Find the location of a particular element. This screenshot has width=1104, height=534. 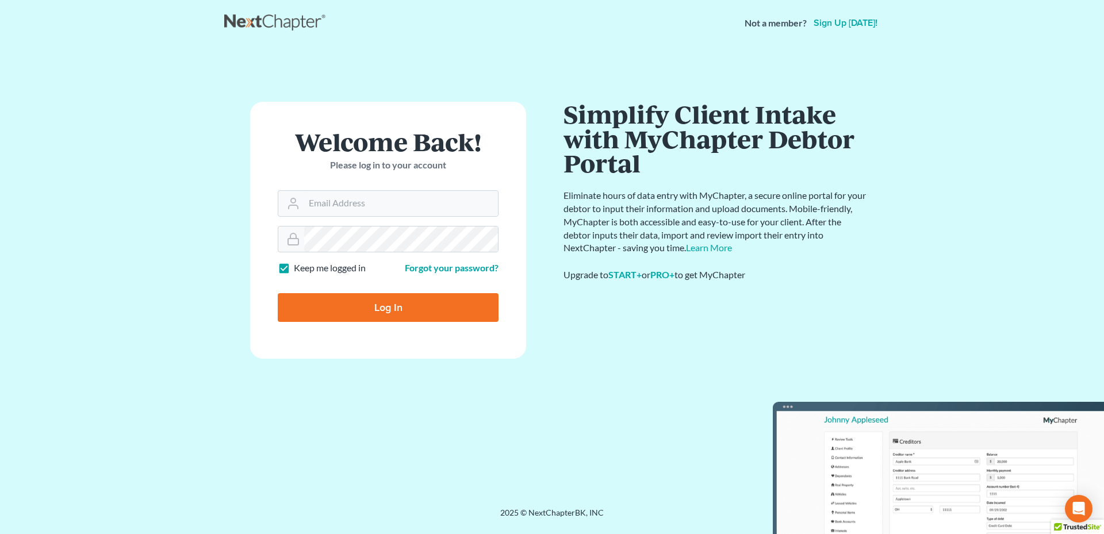

p: Please log in to your account is located at coordinates (388, 165).